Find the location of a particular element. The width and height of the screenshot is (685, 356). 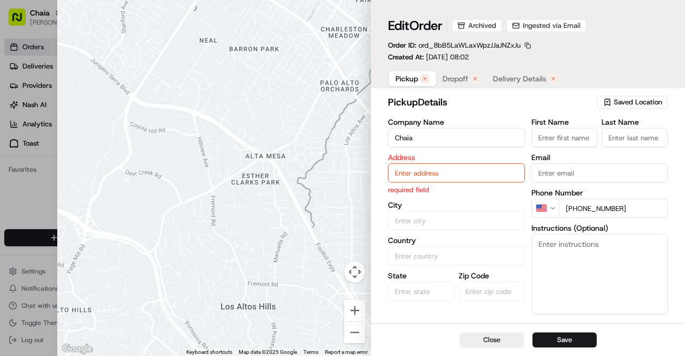

img: 1732323095091-59ea418b-cfe3-43c8-9ae0-d0d06d6fd42c is located at coordinates (32, 112).